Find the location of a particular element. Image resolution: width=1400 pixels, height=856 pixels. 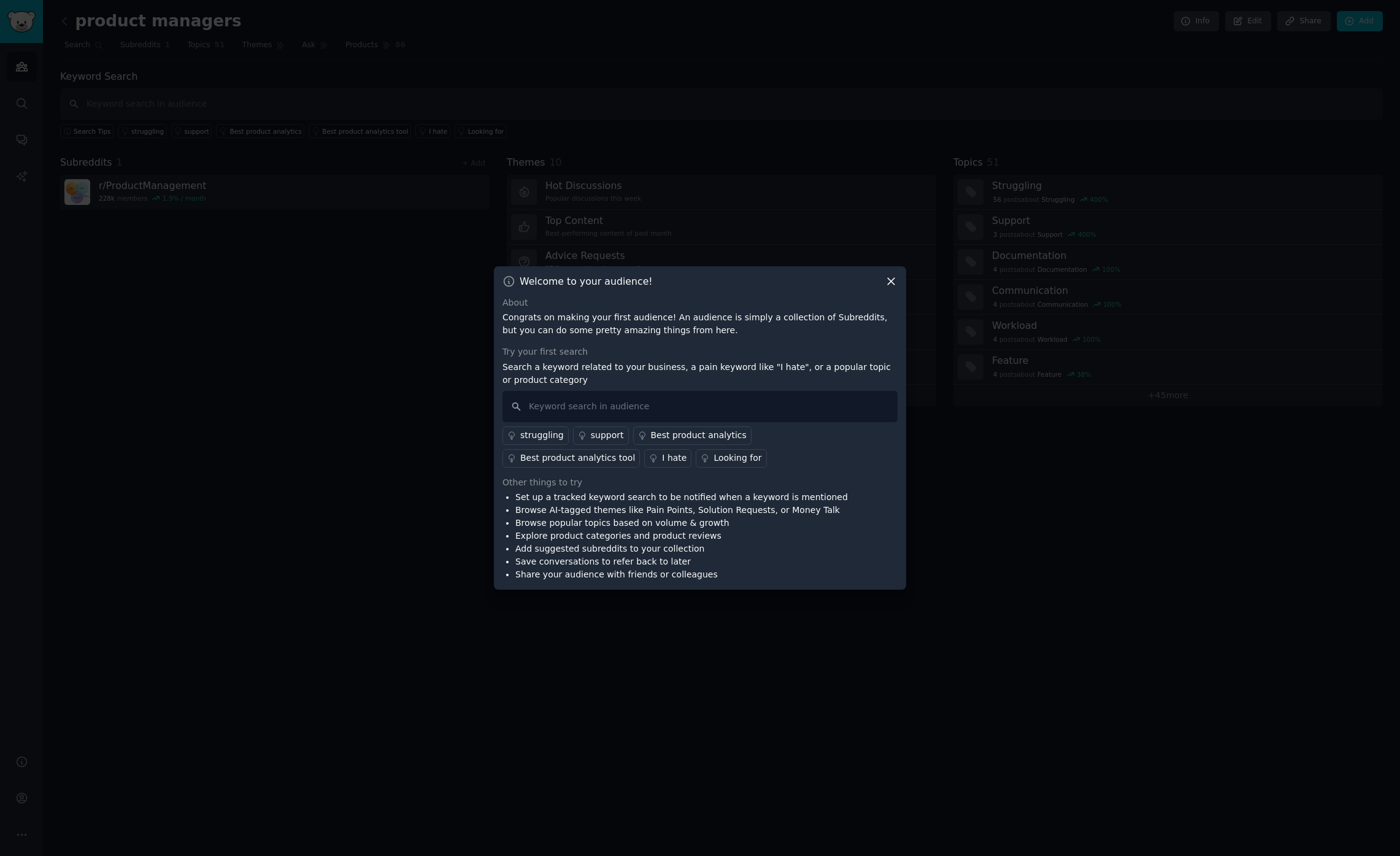

p: Search a keyword related to your business, a pain keyword like "I hate", or a popular topic or pr... is located at coordinates (700, 374).